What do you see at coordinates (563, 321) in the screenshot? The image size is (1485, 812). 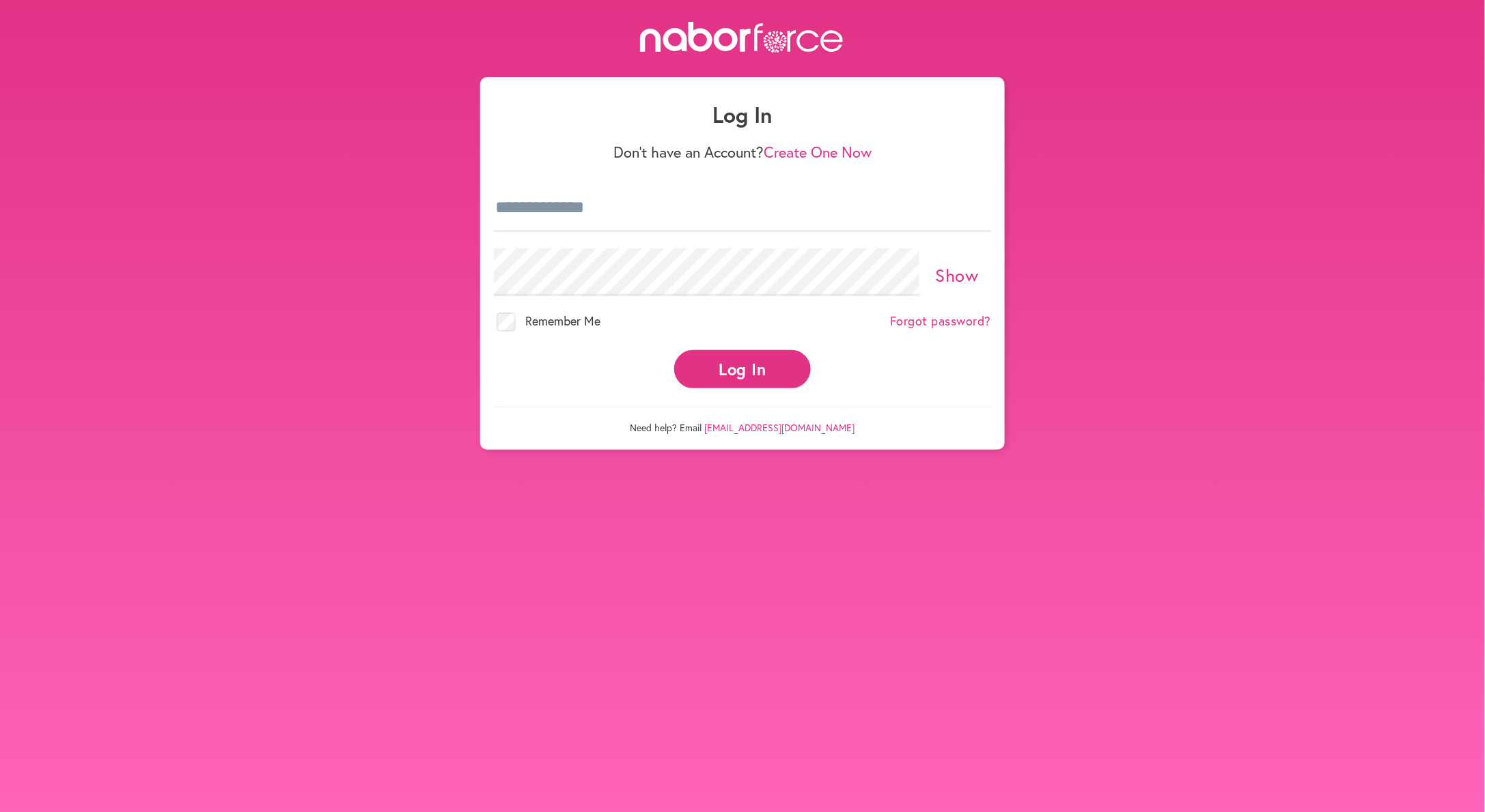 I see `span: Remember Me` at bounding box center [563, 321].